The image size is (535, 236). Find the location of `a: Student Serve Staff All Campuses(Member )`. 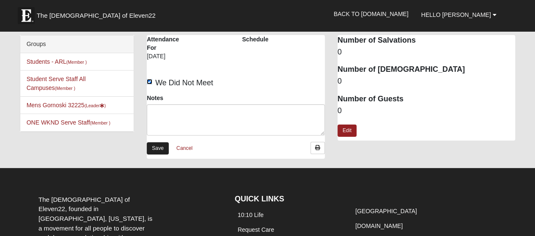

a: Student Serve Staff All Campuses(Member ) is located at coordinates (56, 83).